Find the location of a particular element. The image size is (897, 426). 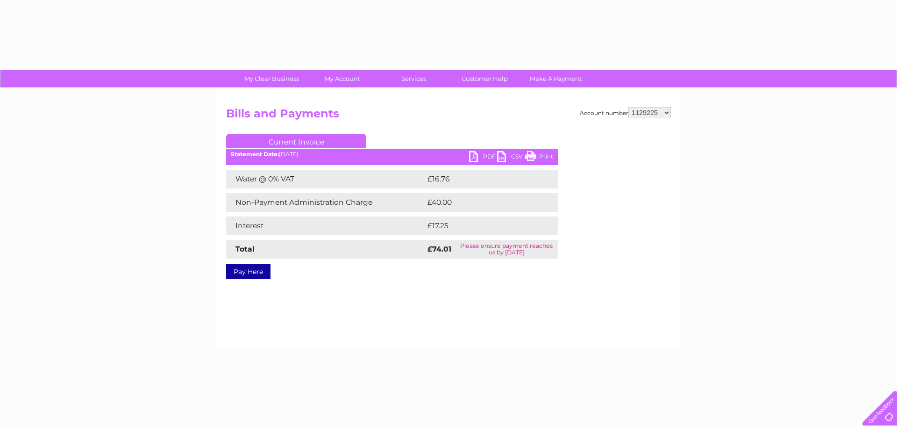

a: Pay Here is located at coordinates (248, 271).